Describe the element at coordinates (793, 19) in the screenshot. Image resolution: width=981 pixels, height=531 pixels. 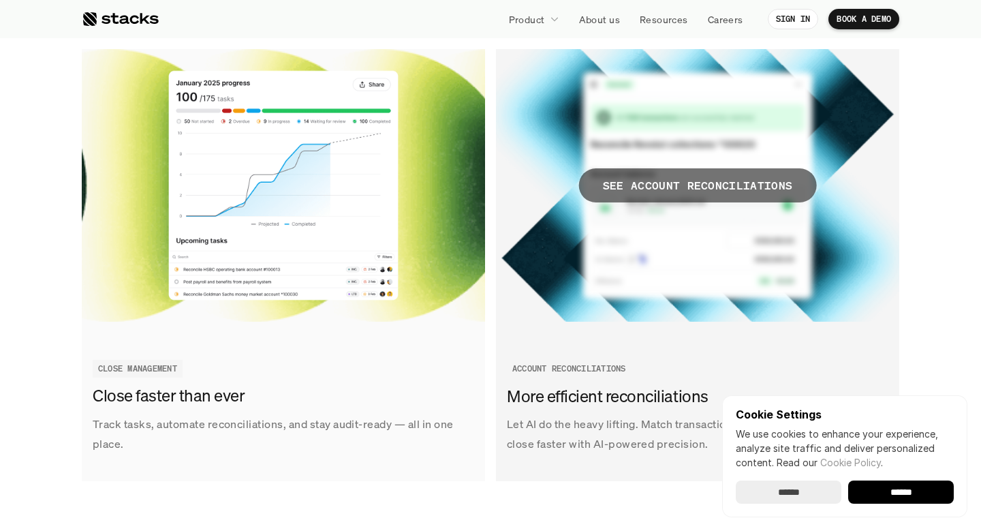
I see `p: SIGN IN` at that location.